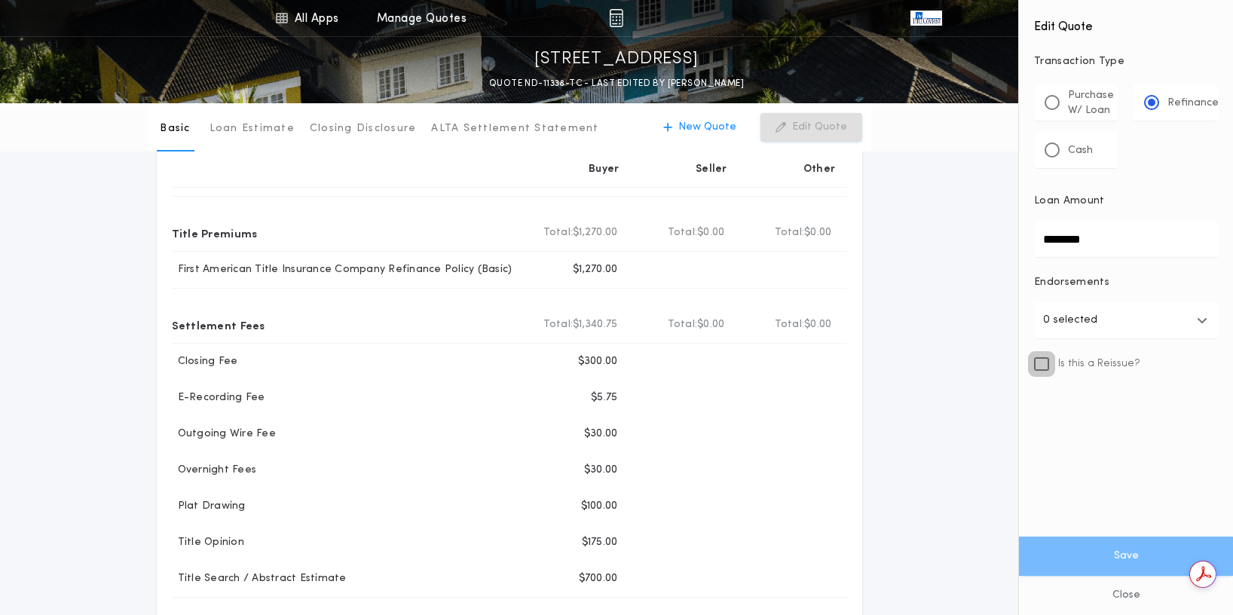 The height and width of the screenshot is (615, 1233). What do you see at coordinates (1126, 23) in the screenshot?
I see `h4: Edit Quote` at bounding box center [1126, 23].